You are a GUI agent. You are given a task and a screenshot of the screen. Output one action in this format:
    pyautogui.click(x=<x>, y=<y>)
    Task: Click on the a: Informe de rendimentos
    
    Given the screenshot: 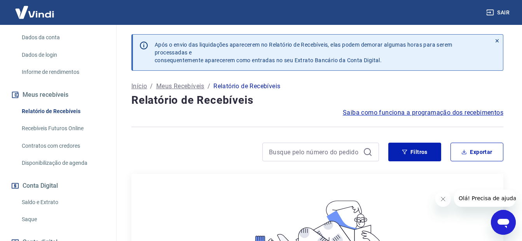 What is the action you would take?
    pyautogui.click(x=63, y=72)
    